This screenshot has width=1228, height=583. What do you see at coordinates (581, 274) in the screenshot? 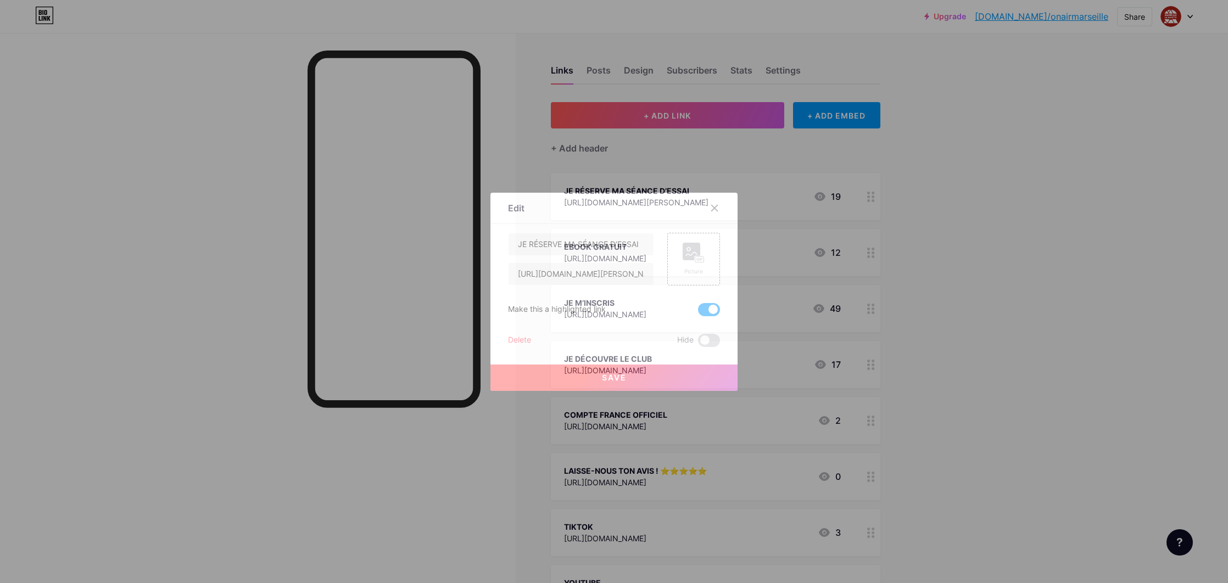
I see `input: URL` at bounding box center [581, 274].